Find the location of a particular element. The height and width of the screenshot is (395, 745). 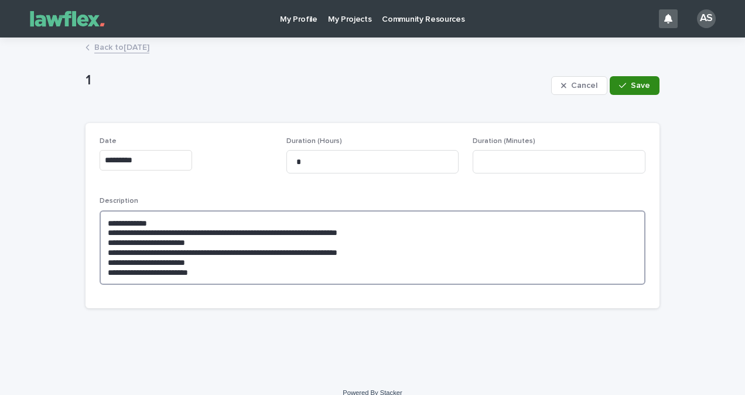

p: 1 is located at coordinates (316, 80).